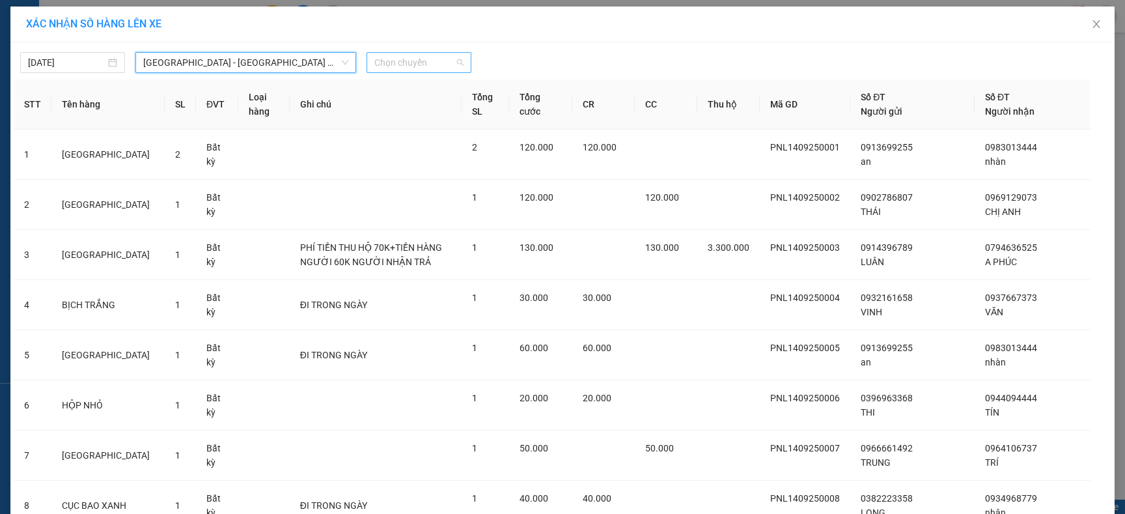  I want to click on span: Chọn chuyến, so click(419, 63).